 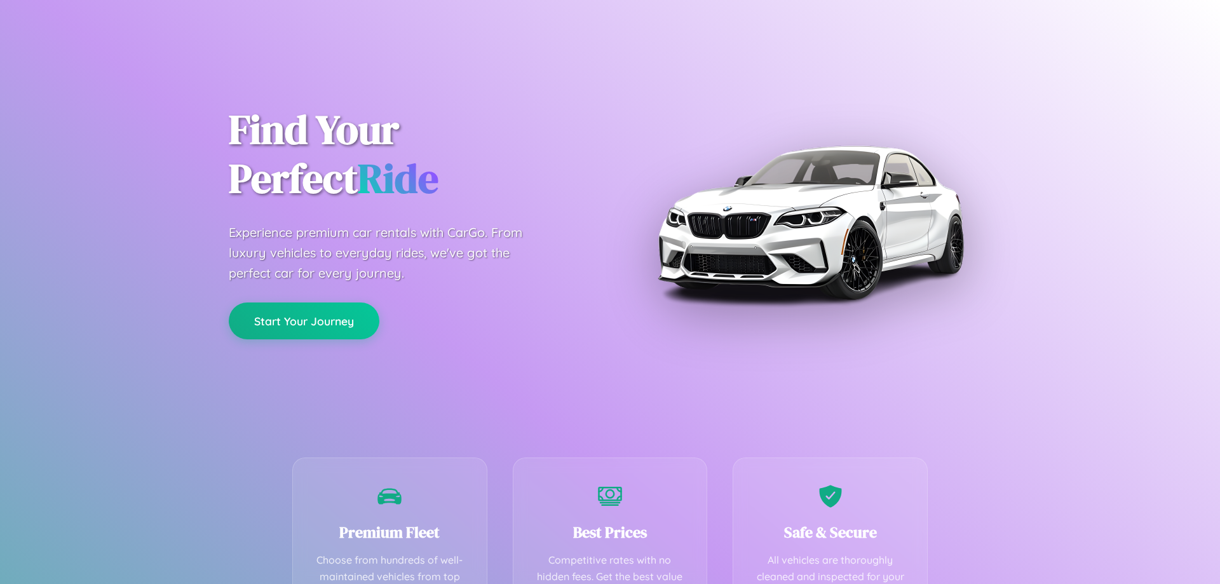 What do you see at coordinates (304, 321) in the screenshot?
I see `button: Start Your Journey` at bounding box center [304, 321].